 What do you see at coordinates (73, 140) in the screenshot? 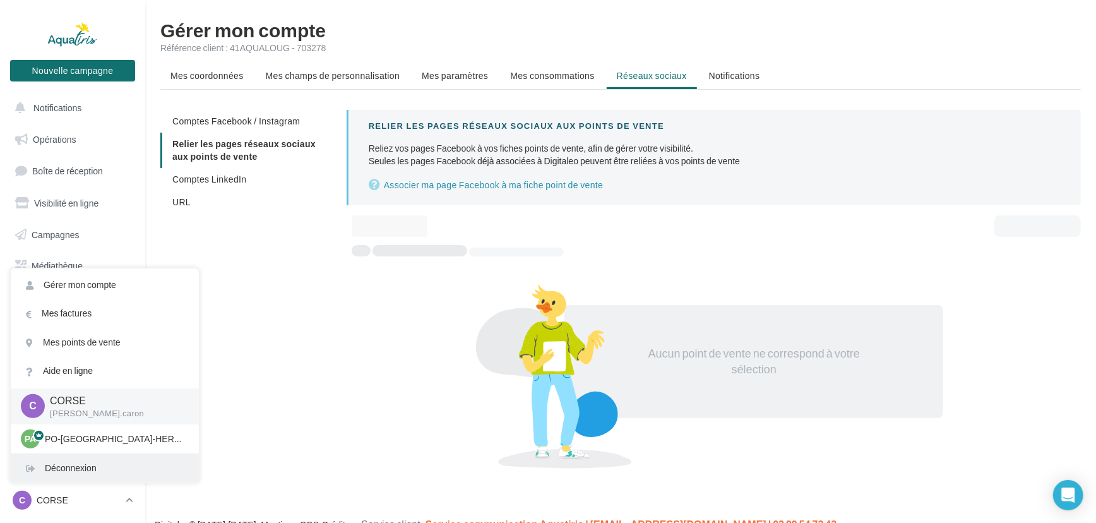
I see `a: Opérations` at bounding box center [73, 140].